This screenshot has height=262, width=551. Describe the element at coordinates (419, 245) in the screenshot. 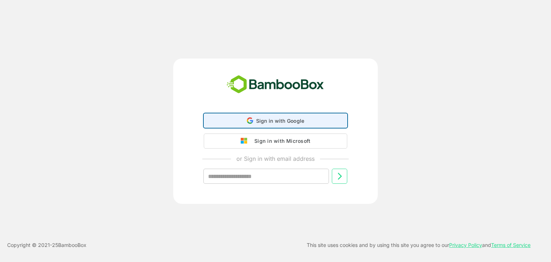

I see `p: This site uses cookies and by using this site you agree to our and` at that location.